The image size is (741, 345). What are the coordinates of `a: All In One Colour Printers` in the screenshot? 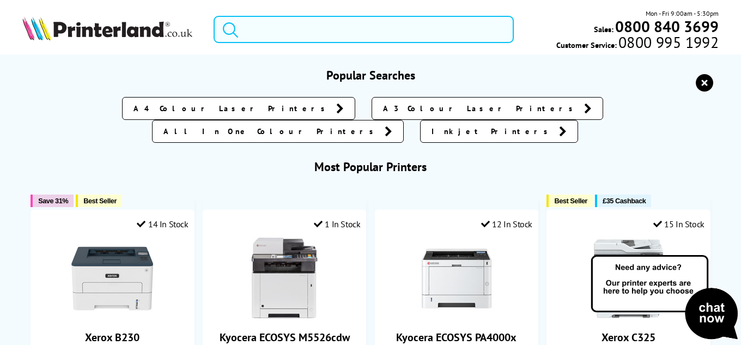 It's located at (278, 131).